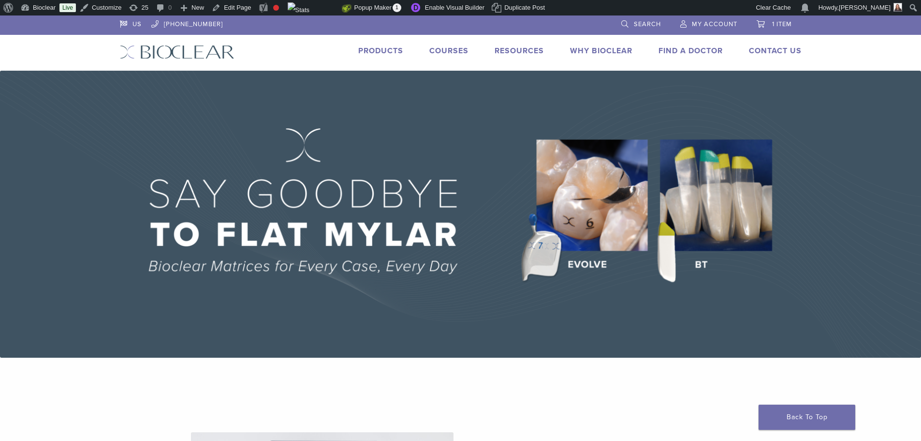  What do you see at coordinates (641, 23) in the screenshot?
I see `a: Search` at bounding box center [641, 23].